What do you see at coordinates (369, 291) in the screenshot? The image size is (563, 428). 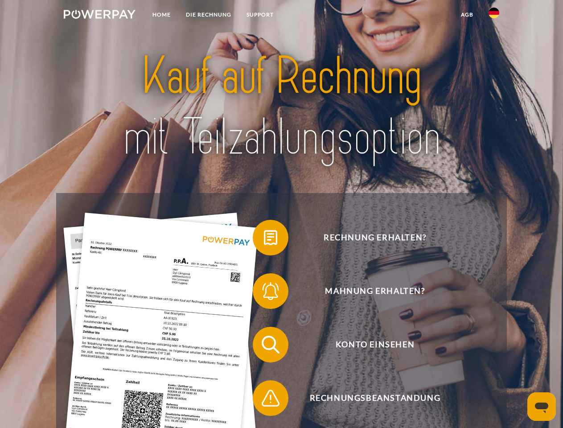 I see `a: Mahnung erhalten?` at bounding box center [369, 291].